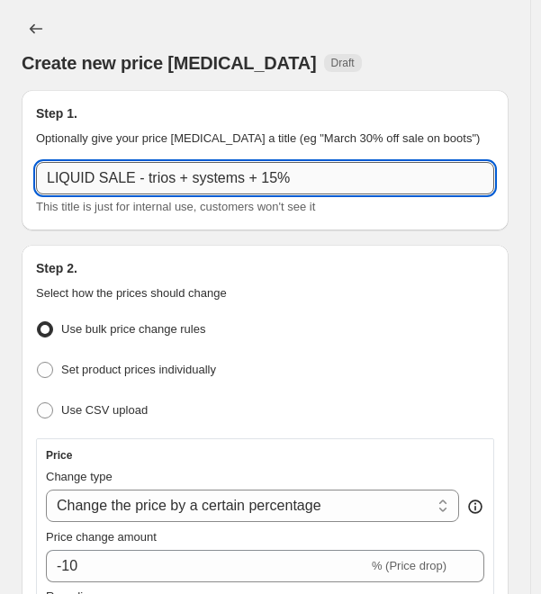  Describe the element at coordinates (36, 29) in the screenshot. I see `button: Price change jobs` at that location.